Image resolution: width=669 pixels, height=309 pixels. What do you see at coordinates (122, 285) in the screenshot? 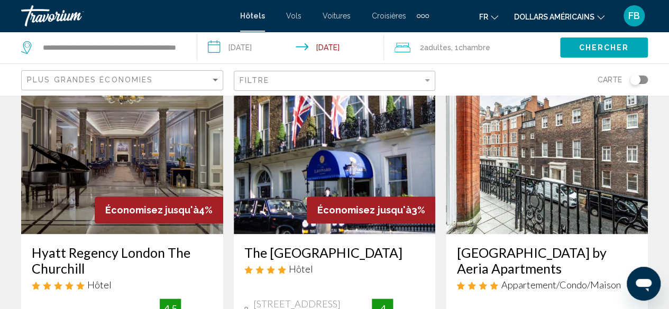
I see `div: 5 star Hotel` at bounding box center [122, 285].